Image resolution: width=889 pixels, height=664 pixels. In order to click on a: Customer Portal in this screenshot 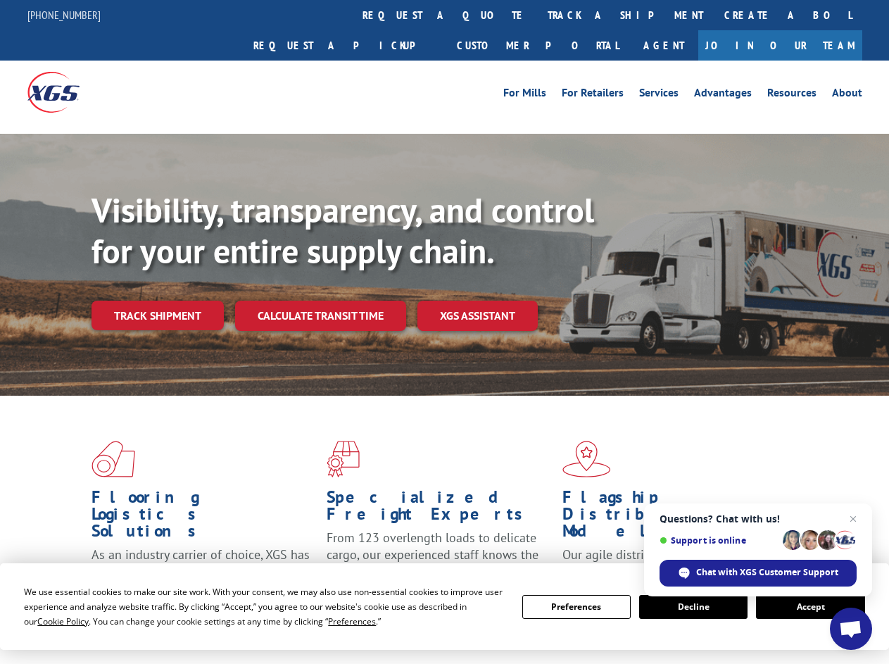, I will do `click(538, 45)`.